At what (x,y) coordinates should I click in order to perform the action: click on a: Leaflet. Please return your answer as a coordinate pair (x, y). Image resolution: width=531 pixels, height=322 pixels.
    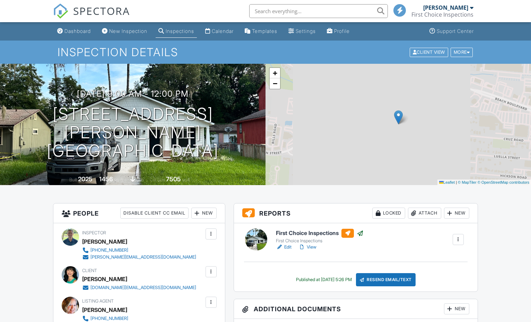
    Looking at the image, I should click on (447, 182).